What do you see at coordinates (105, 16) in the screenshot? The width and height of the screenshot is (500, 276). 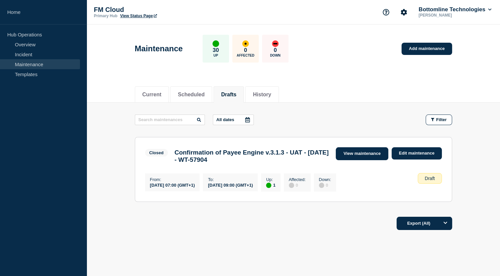 I see `p: Primary Hub` at bounding box center [105, 16].